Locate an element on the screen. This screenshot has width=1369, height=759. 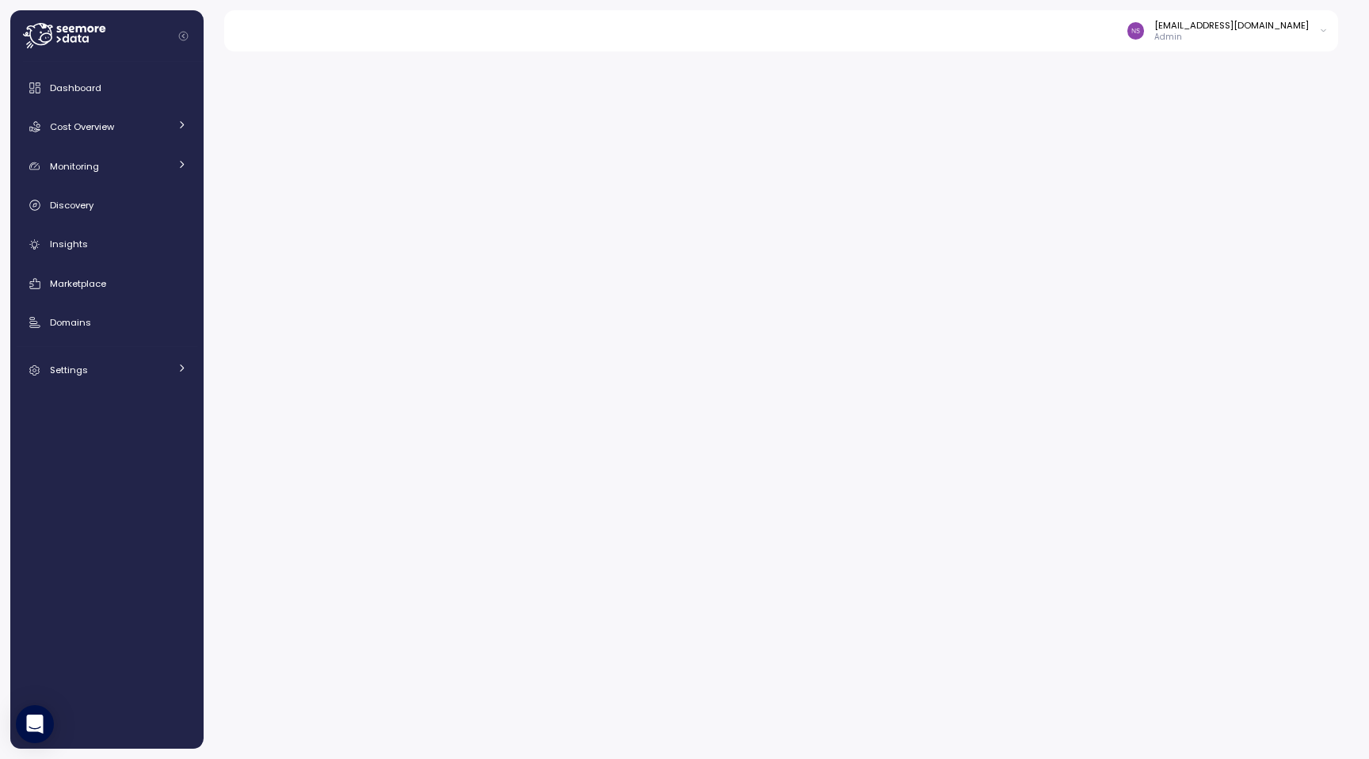
button: Collapse navigation is located at coordinates (183, 36).